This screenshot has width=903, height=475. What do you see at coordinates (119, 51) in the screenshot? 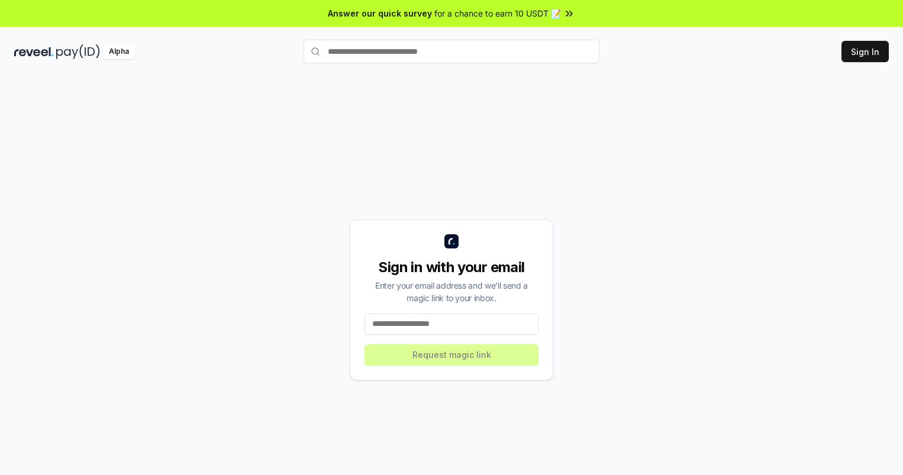
I see `div: Alpha` at bounding box center [119, 51].